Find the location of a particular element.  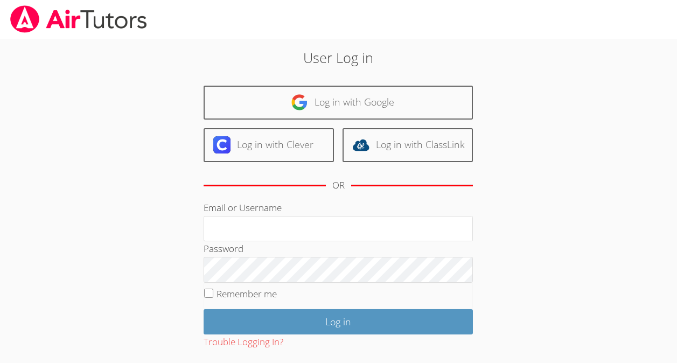

label: Password is located at coordinates (224, 248).